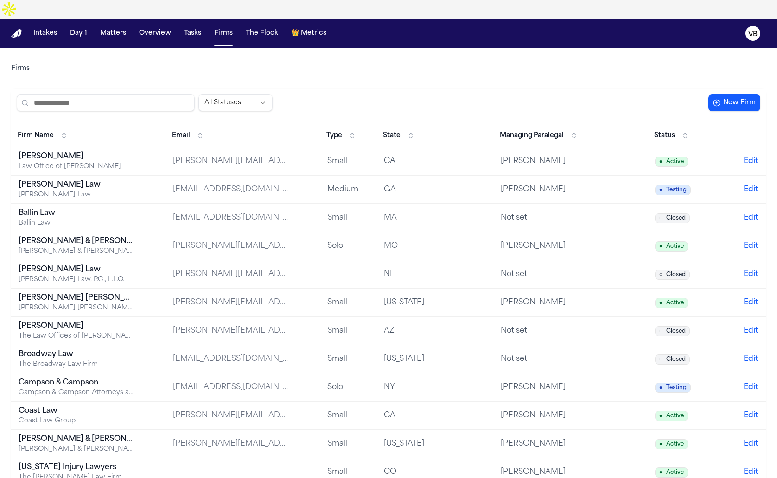 The width and height of the screenshot is (777, 478). What do you see at coordinates (434, 190) in the screenshot?
I see `div: GA` at bounding box center [434, 190].